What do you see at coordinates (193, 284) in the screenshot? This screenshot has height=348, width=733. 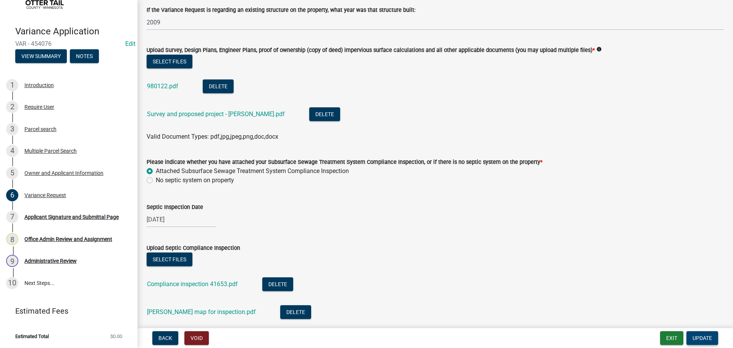 I see `a: Compliance inspection 41653.pdf` at bounding box center [193, 284].